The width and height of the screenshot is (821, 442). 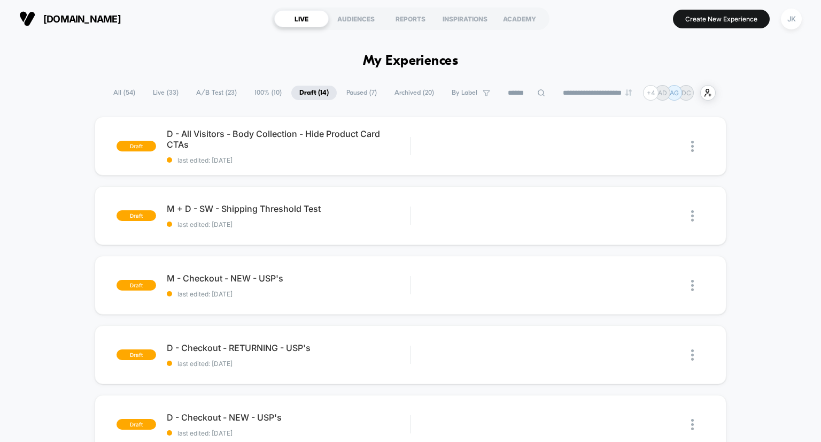 What do you see at coordinates (27, 19) in the screenshot?
I see `img: Visually logo` at bounding box center [27, 19].